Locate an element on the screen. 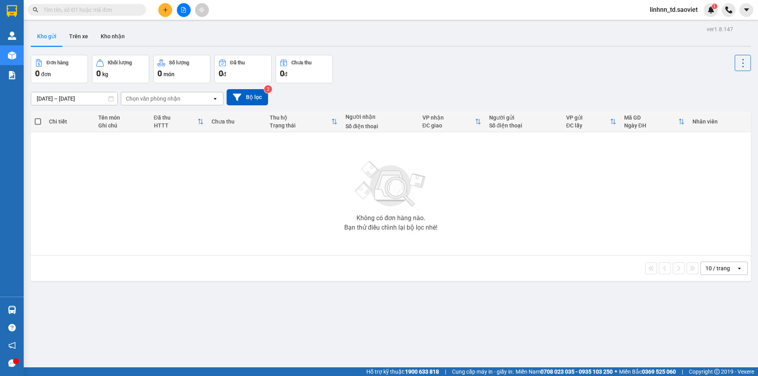  div: Bạn thử điều chỉnh lại bộ lọc nhé! is located at coordinates (391, 228).